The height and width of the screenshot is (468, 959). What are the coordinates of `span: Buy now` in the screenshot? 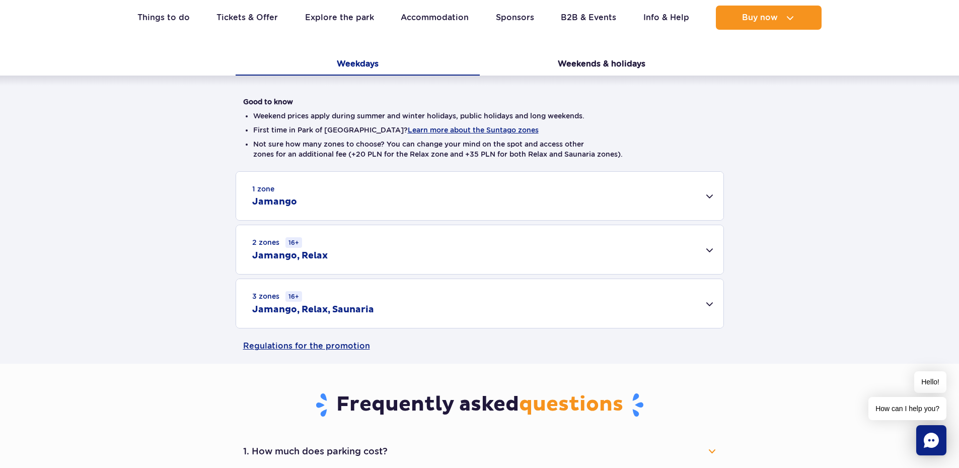 It's located at (760, 18).